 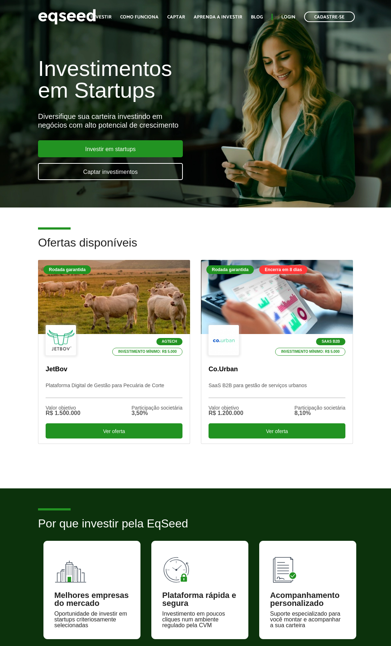 What do you see at coordinates (92, 600) in the screenshot?
I see `div: Melhores empresas do mercado` at bounding box center [92, 600].